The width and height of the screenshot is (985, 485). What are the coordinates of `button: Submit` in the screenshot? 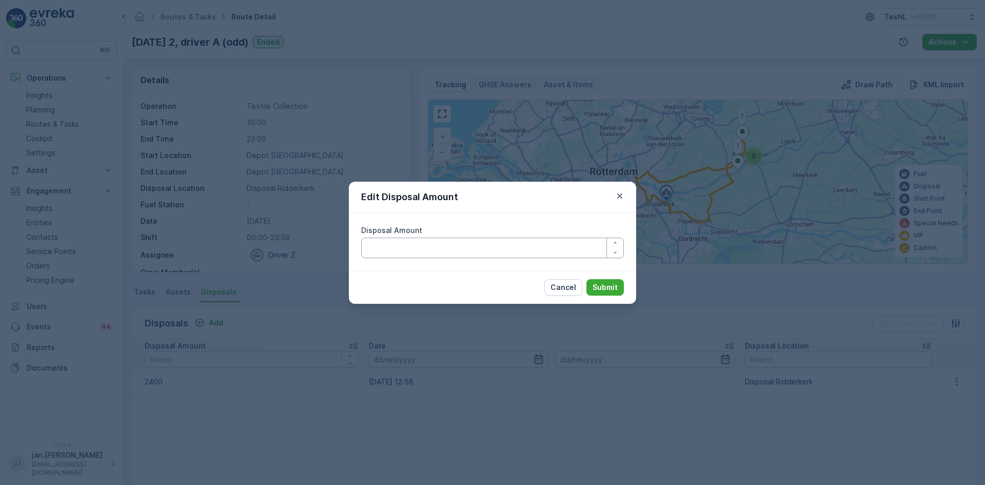 It's located at (605, 287).